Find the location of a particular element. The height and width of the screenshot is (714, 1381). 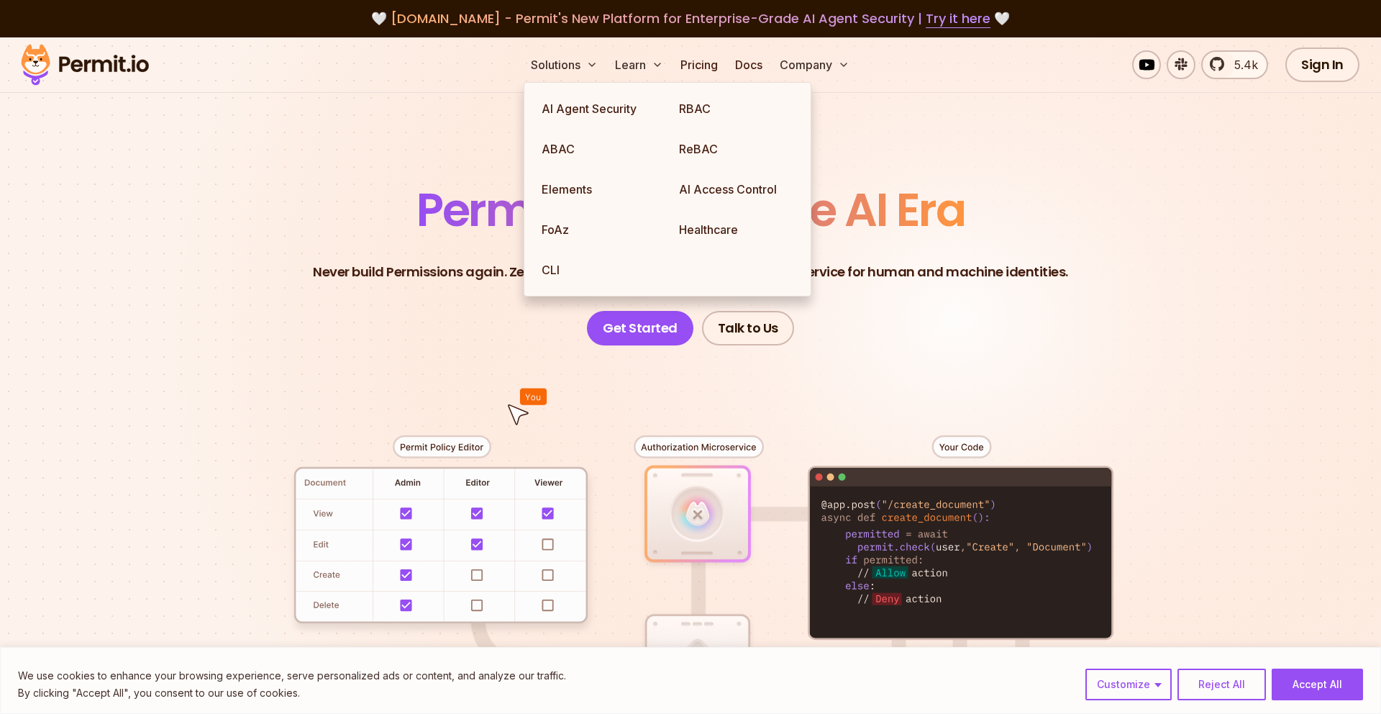

a: RBAC is located at coordinates (736, 109).